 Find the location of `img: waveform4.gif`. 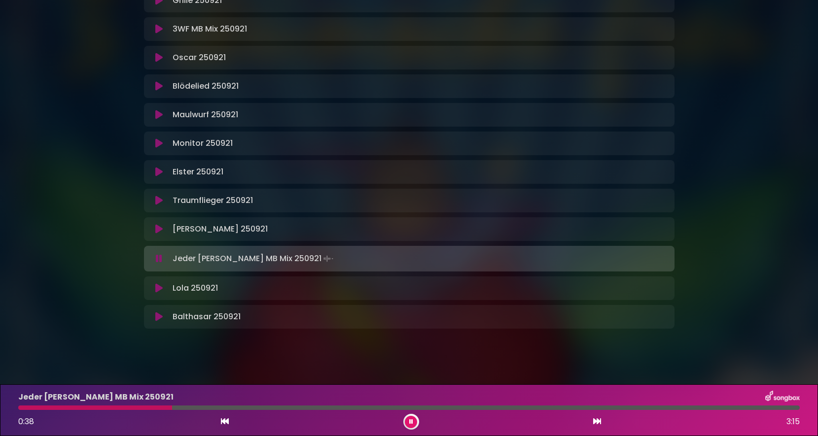

img: waveform4.gif is located at coordinates (328, 259).